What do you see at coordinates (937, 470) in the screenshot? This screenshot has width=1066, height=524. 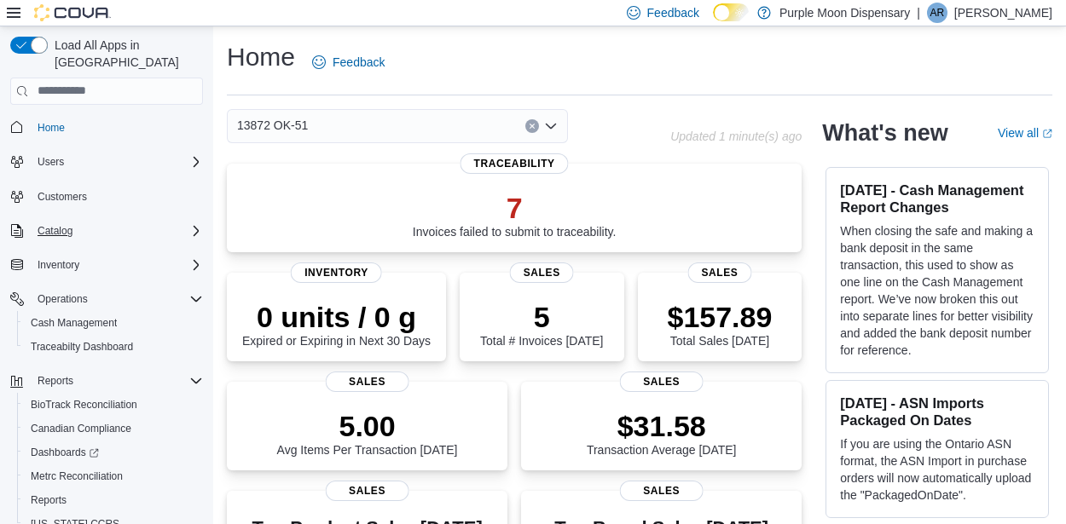 I see `p: If you are using the Ontario ASN format, the ASN Import in purchase orders will now automatically...` at bounding box center [937, 470].